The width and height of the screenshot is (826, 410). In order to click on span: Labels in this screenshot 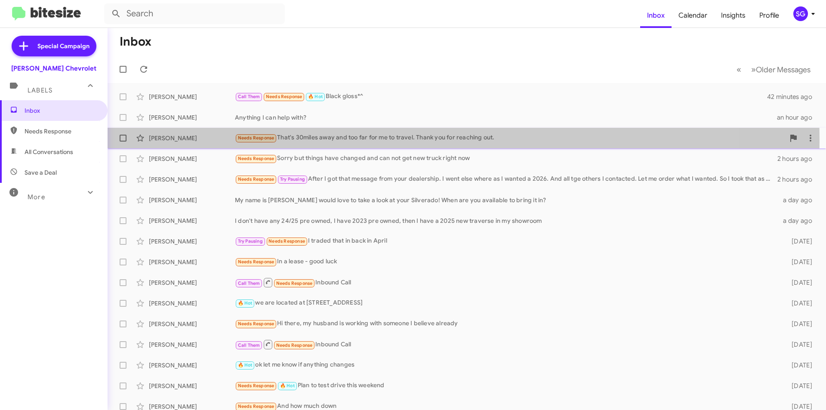, I will do `click(40, 90)`.